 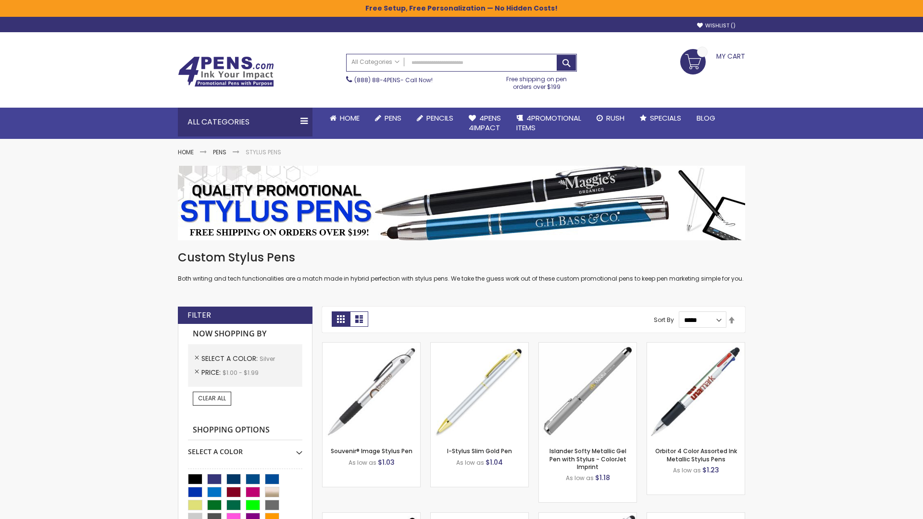 I want to click on img: Souvenir® Image Stylus Pen-Silver, so click(x=371, y=391).